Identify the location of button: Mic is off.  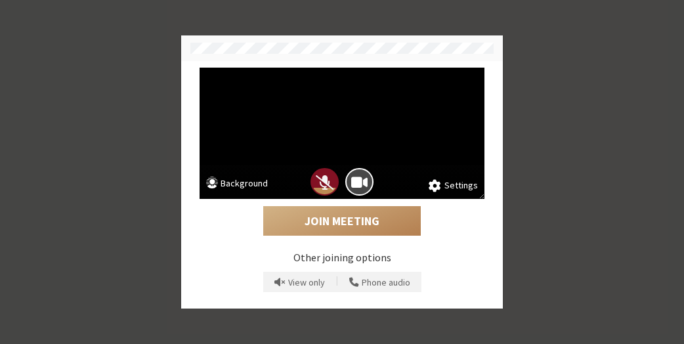
(324, 182).